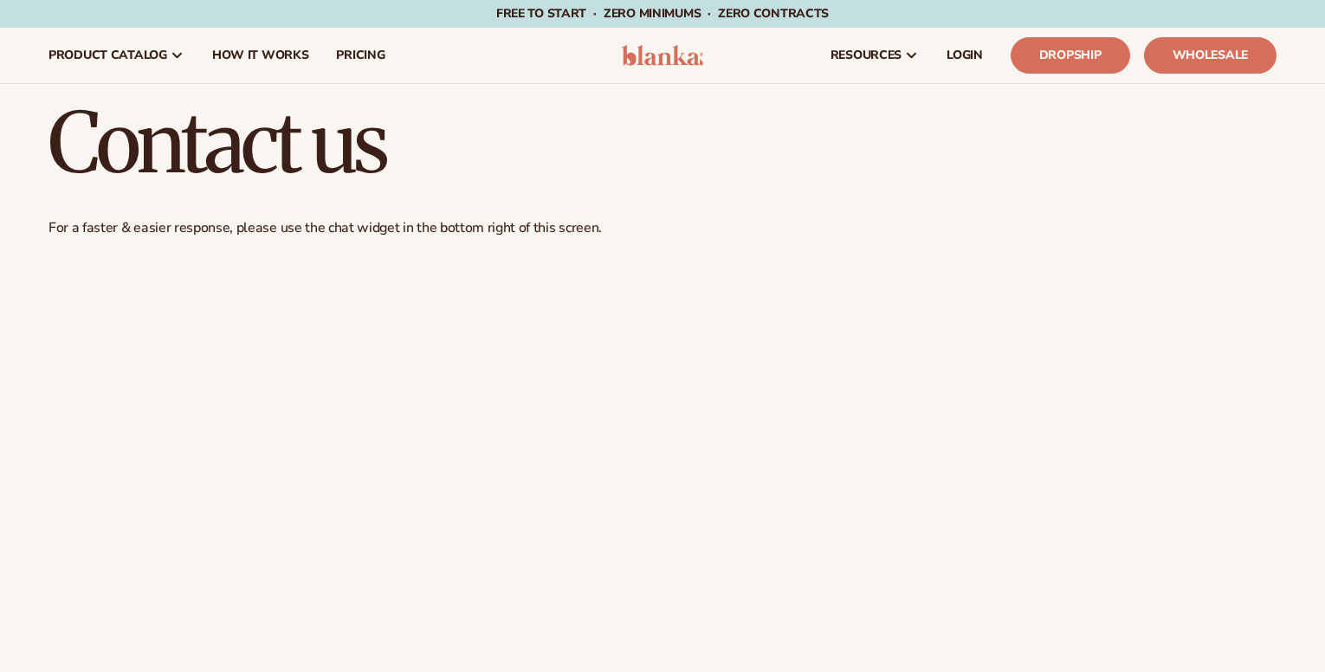 The image size is (1325, 672). I want to click on span: resources, so click(866, 55).